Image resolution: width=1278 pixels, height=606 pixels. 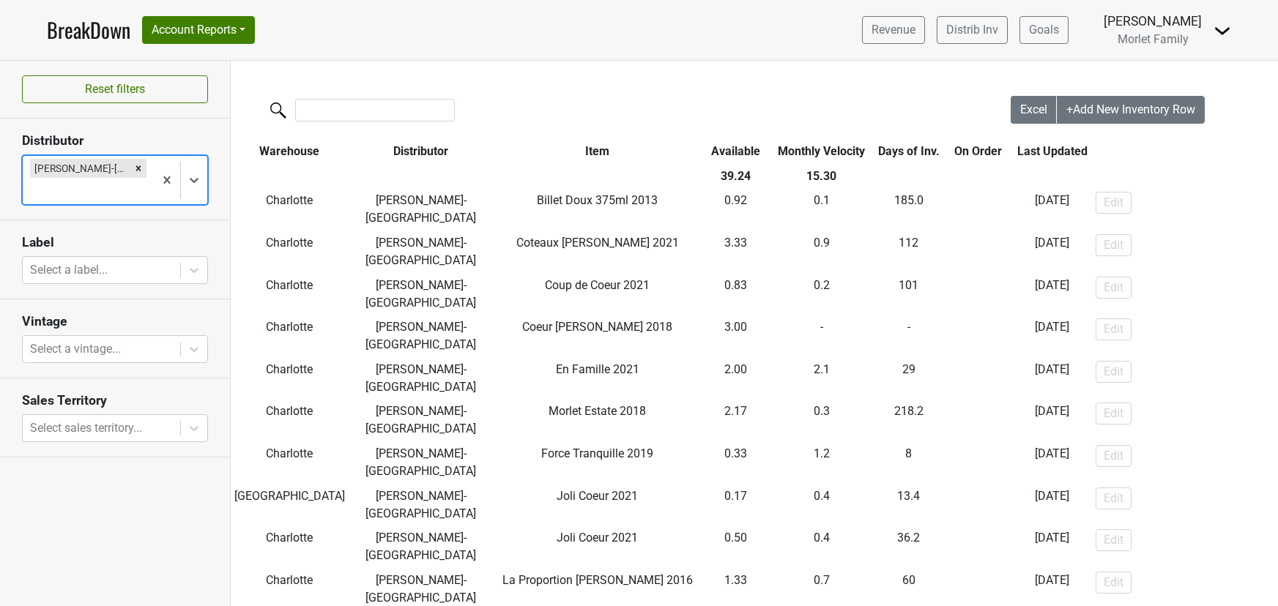 What do you see at coordinates (908, 379) in the screenshot?
I see `td: 29` at bounding box center [908, 379].